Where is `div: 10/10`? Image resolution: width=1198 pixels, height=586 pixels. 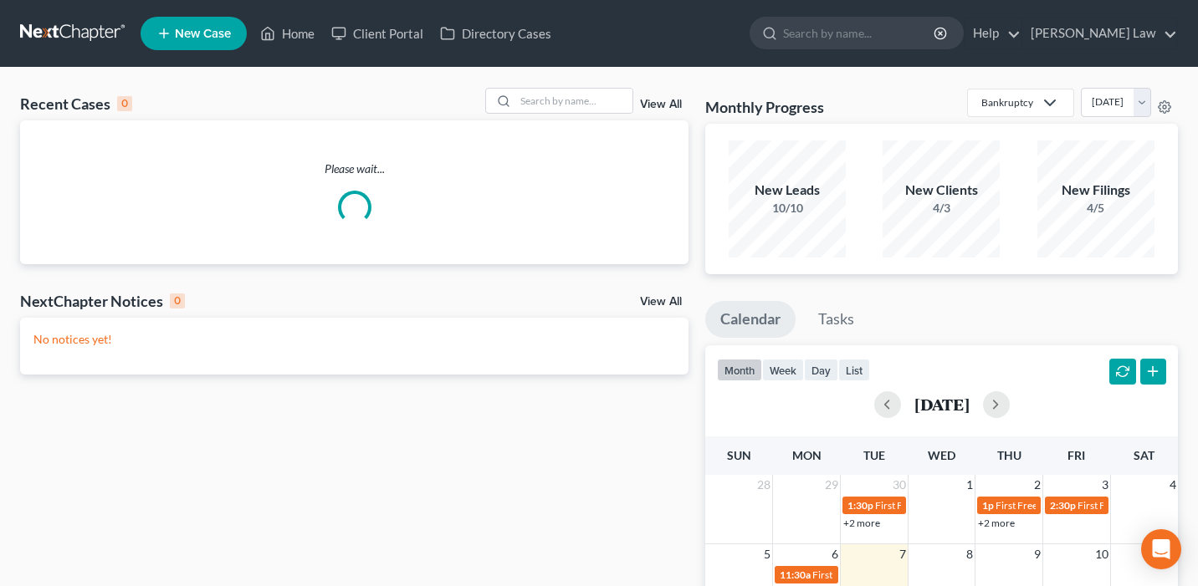 div: 10/10 is located at coordinates (787, 208).